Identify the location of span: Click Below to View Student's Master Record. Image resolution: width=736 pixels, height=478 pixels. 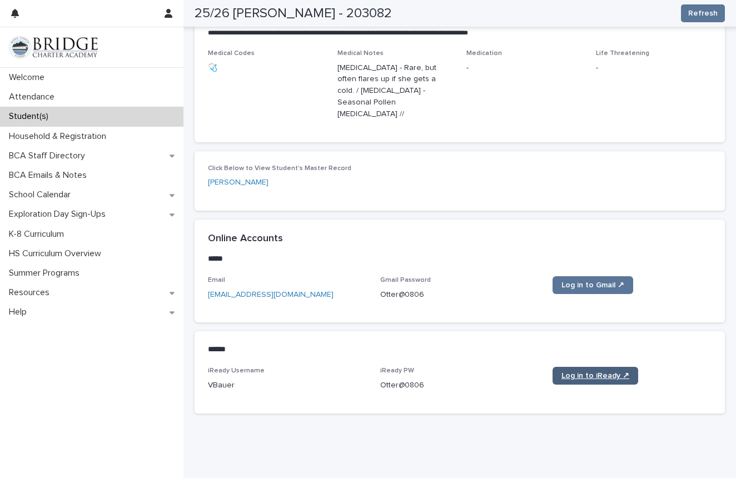
(280, 169).